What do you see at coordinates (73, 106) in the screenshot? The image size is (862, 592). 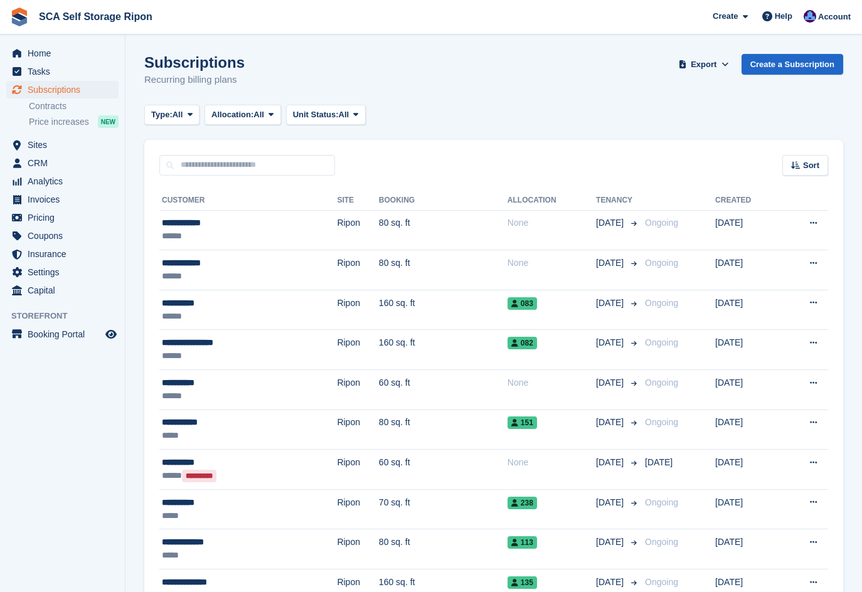 I see `a: Contracts` at bounding box center [73, 106].